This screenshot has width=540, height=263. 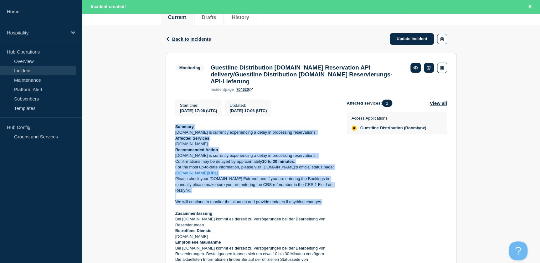 I want to click on button: History, so click(x=240, y=18).